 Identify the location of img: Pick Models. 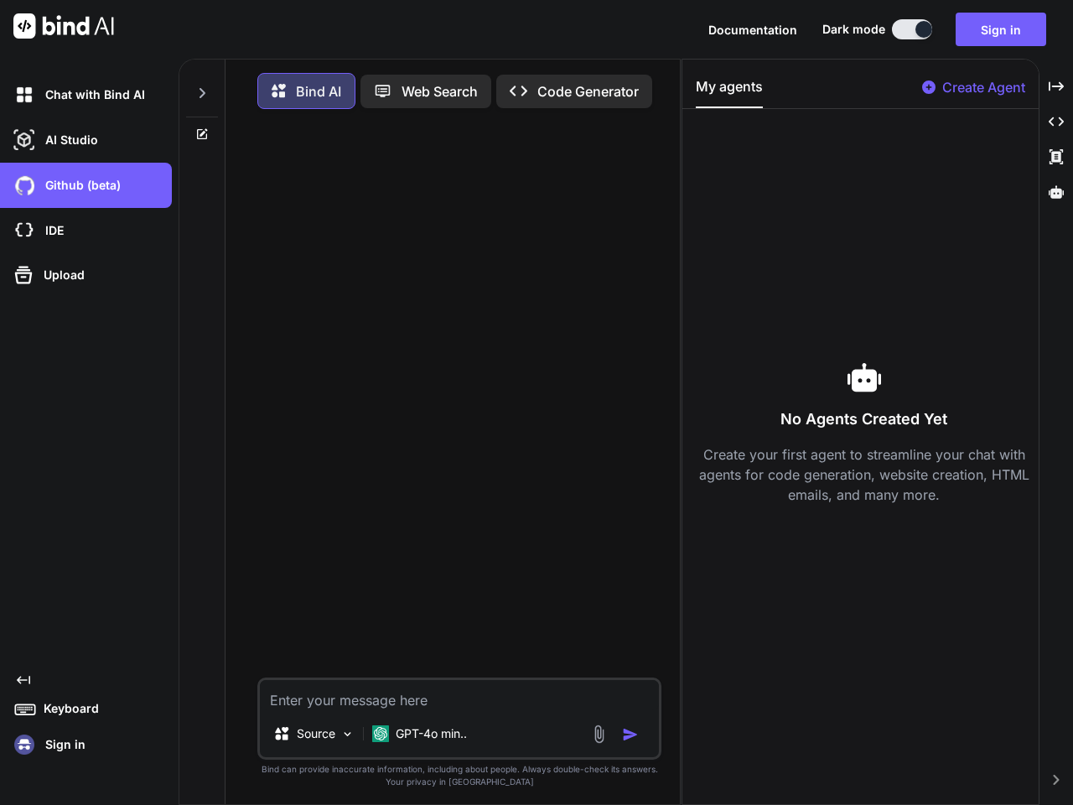
(347, 734).